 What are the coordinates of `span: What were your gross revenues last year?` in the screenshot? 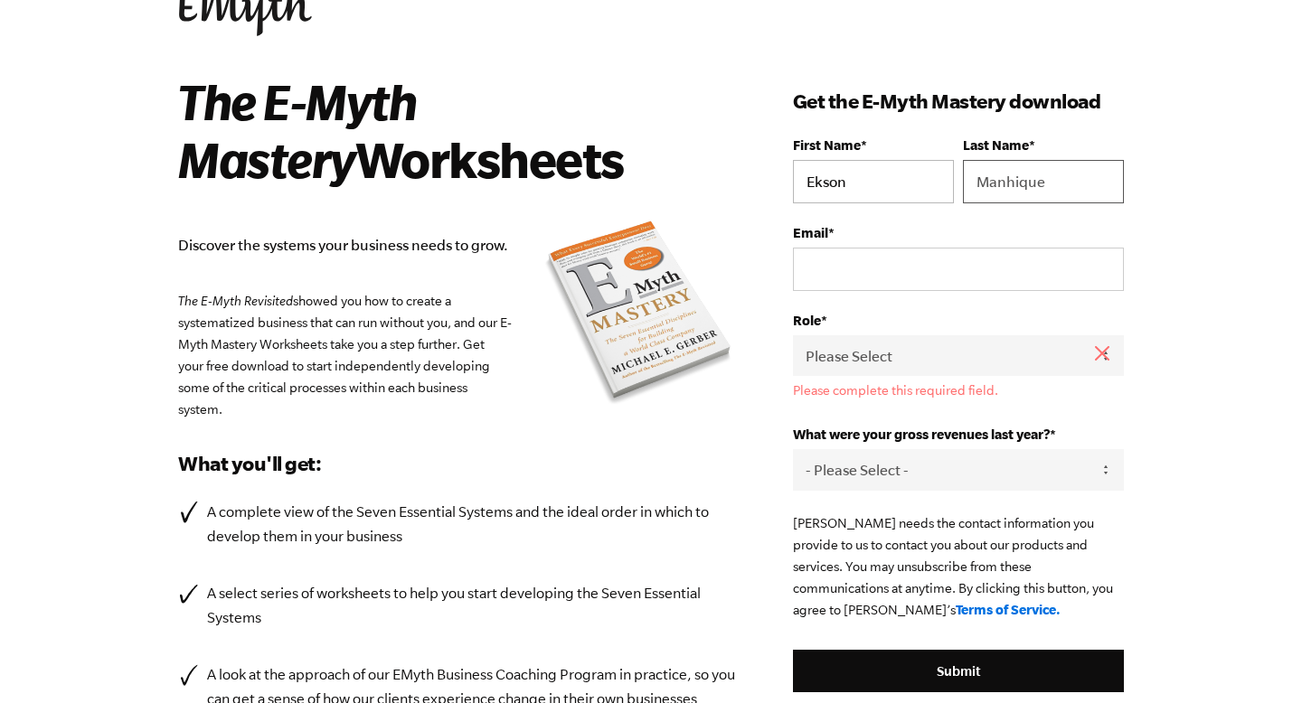 It's located at (921, 434).